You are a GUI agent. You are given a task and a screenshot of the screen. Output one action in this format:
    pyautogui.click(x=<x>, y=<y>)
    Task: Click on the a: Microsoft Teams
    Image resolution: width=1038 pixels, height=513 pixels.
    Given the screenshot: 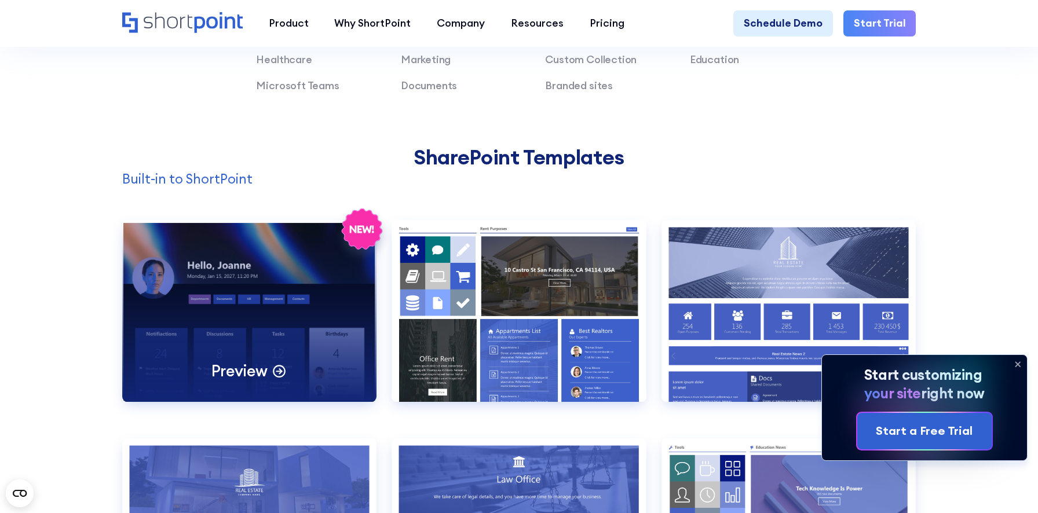 What is the action you would take?
    pyautogui.click(x=297, y=85)
    